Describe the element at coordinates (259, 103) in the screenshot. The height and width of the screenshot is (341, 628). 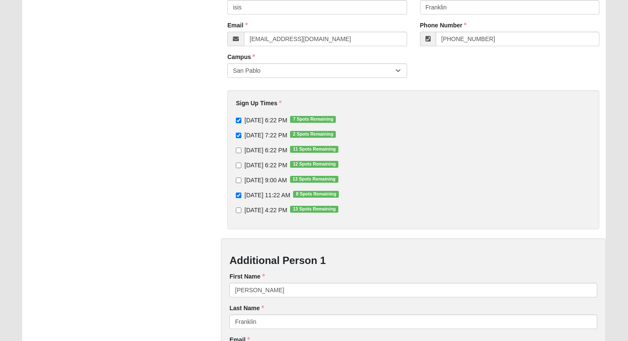
I see `label: Sign Up Times` at that location.